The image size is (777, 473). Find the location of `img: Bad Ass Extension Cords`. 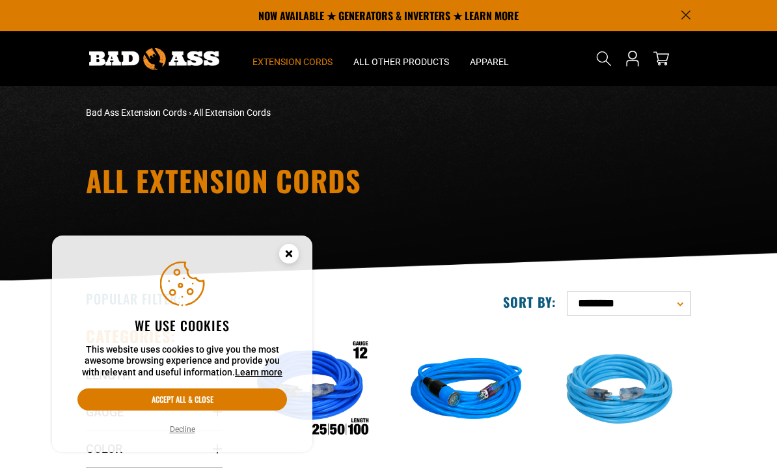

img: Bad Ass Extension Cords is located at coordinates (154, 59).